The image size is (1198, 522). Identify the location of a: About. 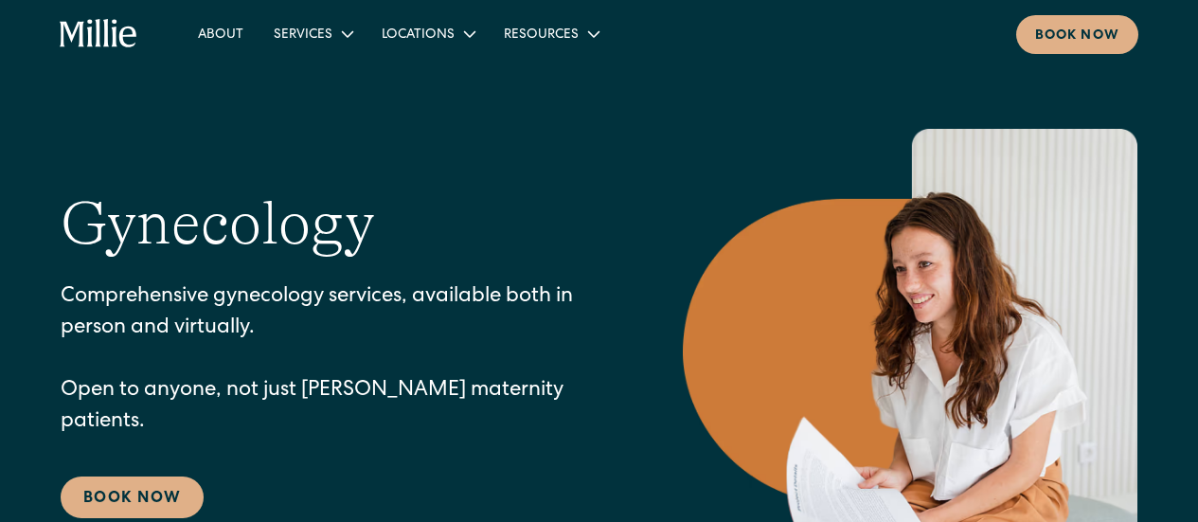
(221, 33).